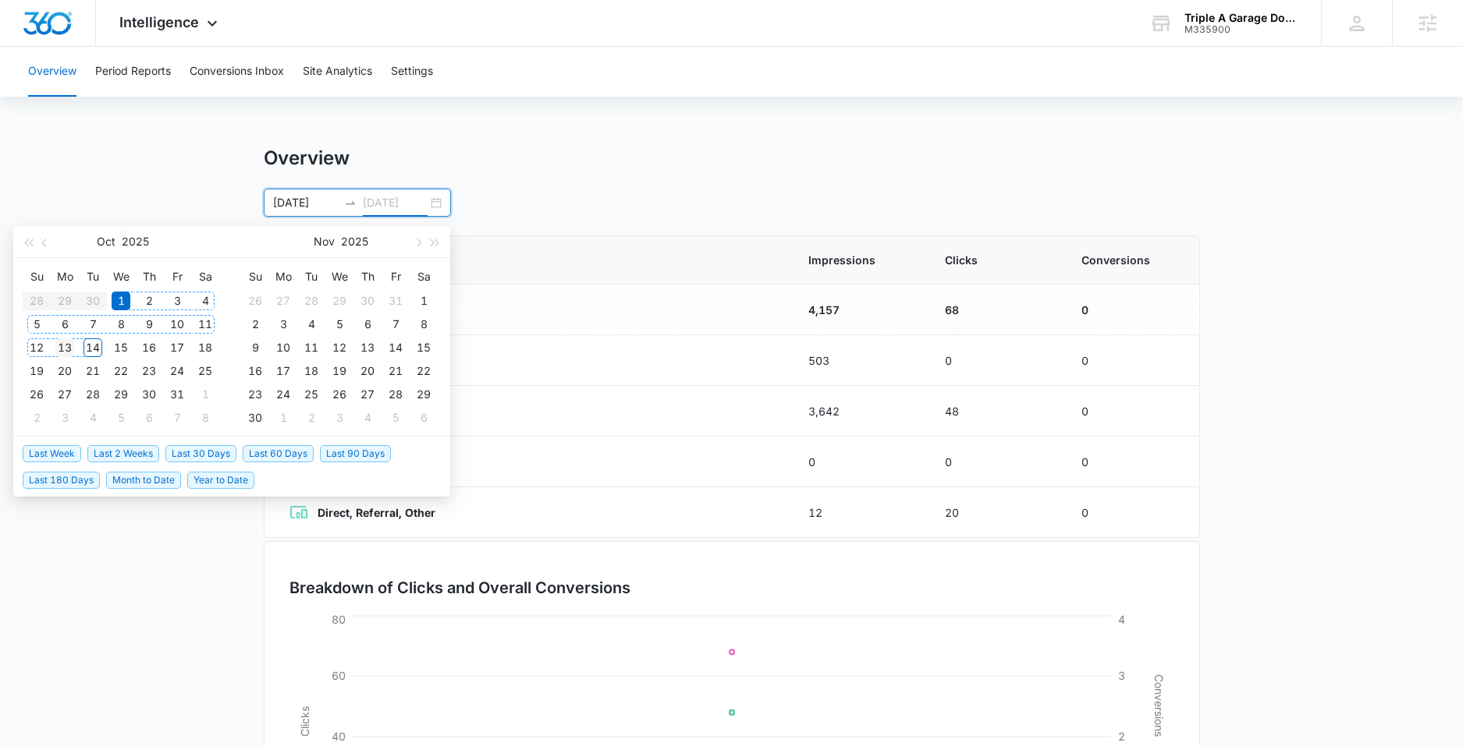  What do you see at coordinates (459, 588) in the screenshot?
I see `h3: Breakdown of Clicks and Overall Conversions` at bounding box center [459, 588].